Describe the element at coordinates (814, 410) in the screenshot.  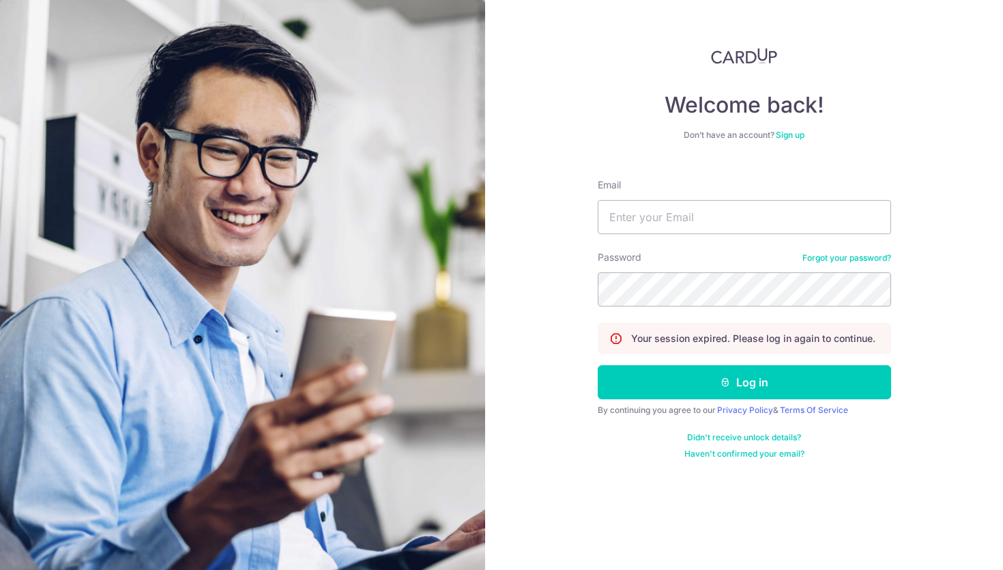
I see `a: Terms Of Service` at that location.